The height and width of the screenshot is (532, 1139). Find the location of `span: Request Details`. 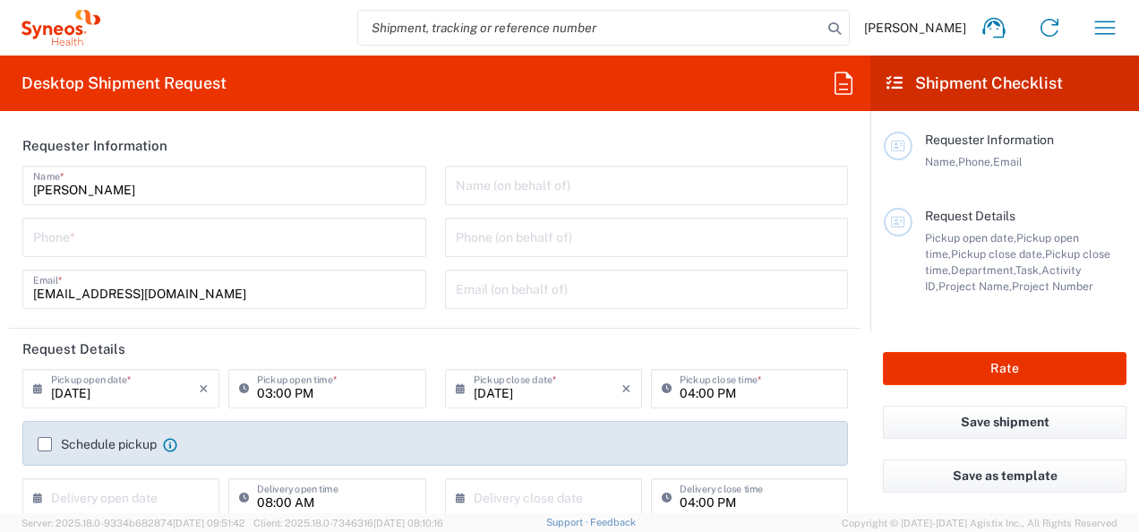

span: Request Details is located at coordinates (970, 216).